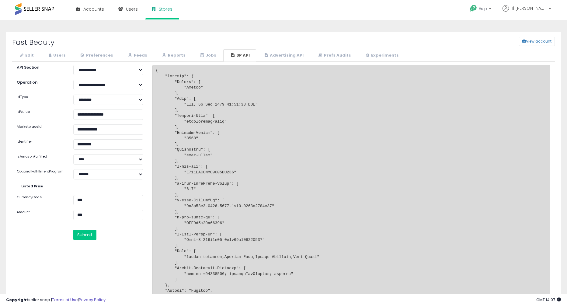 This screenshot has height=306, width=567. Describe the element at coordinates (283, 55) in the screenshot. I see `a: Advertising API` at that location.